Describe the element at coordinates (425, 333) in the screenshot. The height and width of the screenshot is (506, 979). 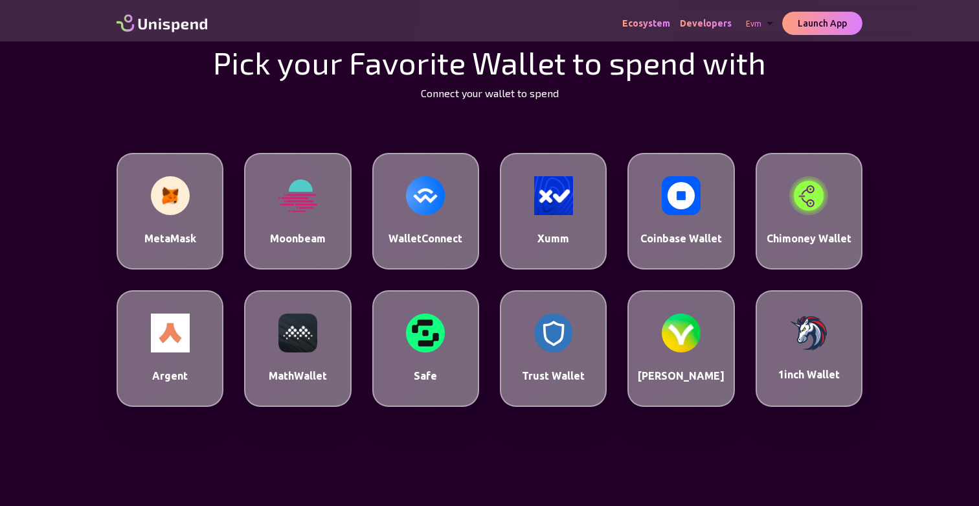
I see `img: Safe` at that location.